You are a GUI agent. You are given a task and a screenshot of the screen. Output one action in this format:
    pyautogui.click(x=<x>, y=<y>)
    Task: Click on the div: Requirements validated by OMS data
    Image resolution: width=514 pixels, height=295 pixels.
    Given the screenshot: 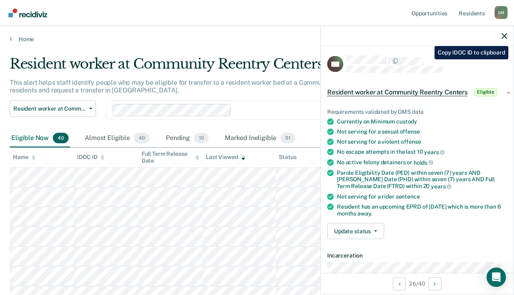 What is the action you would take?
    pyautogui.click(x=417, y=111)
    